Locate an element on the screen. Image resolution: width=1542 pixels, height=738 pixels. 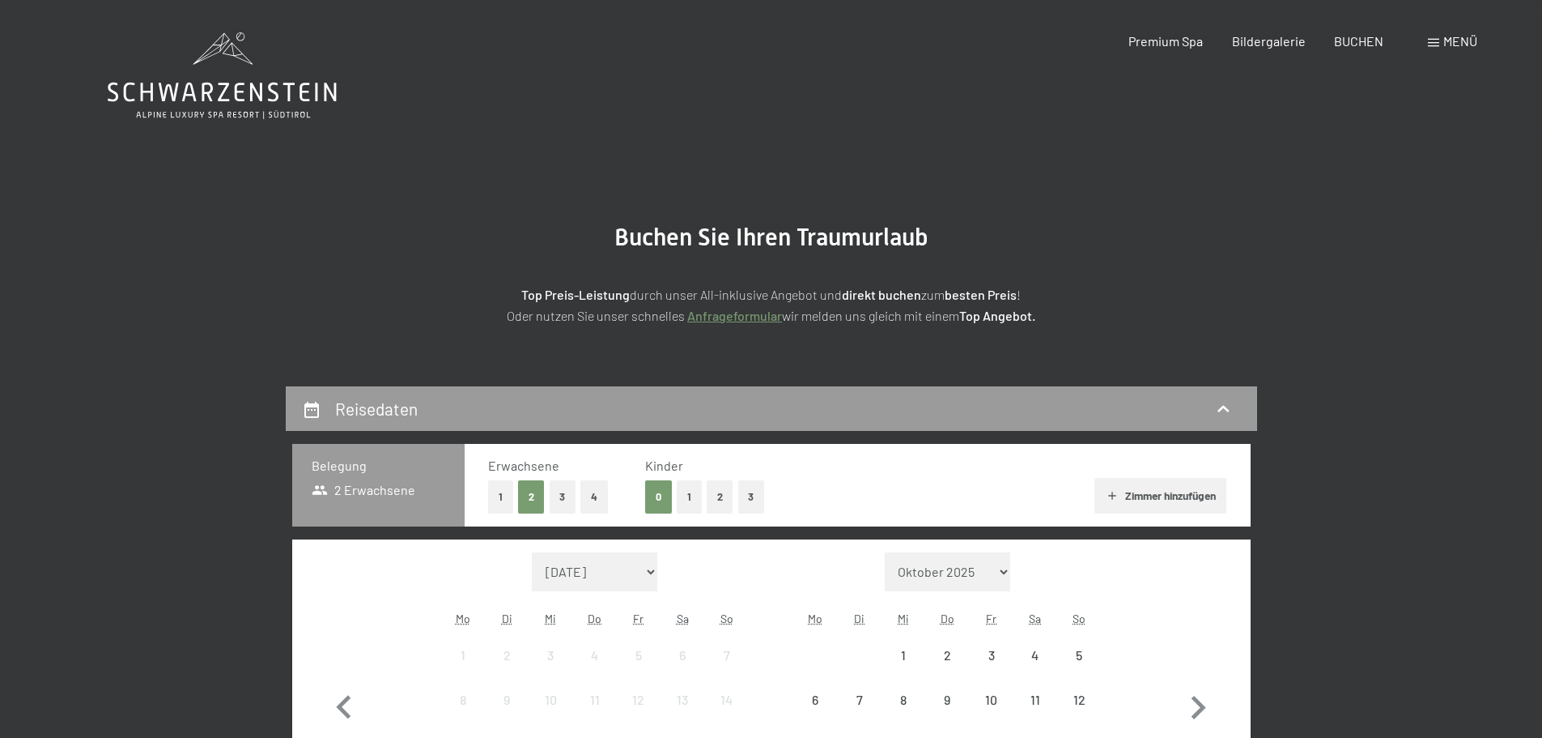
strong: direkt buchen is located at coordinates (882, 294).